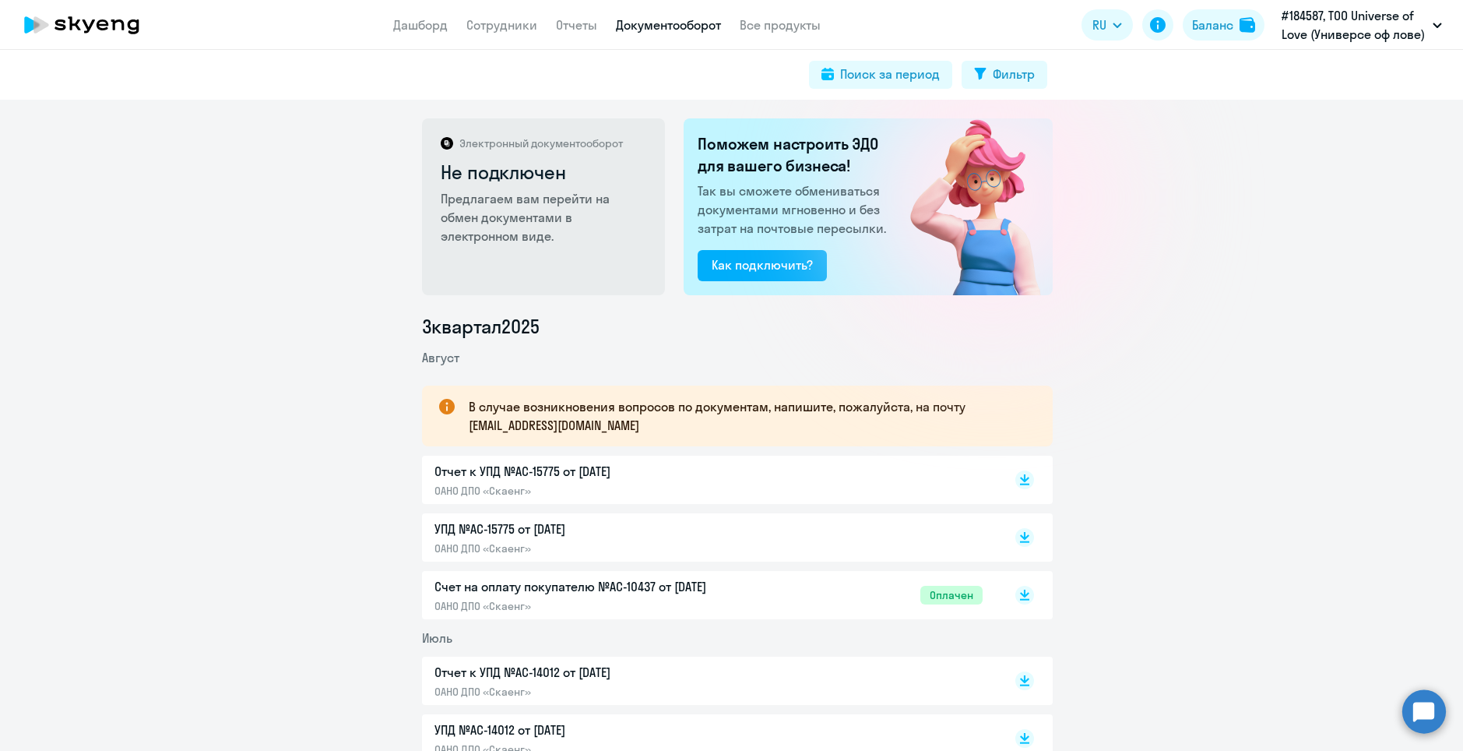 Image resolution: width=1463 pixels, height=751 pixels. Describe the element at coordinates (794, 210) in the screenshot. I see `p: Так вы сможете обмениваться документами мгновенно и без затрат на почтовые пересылки.` at that location.